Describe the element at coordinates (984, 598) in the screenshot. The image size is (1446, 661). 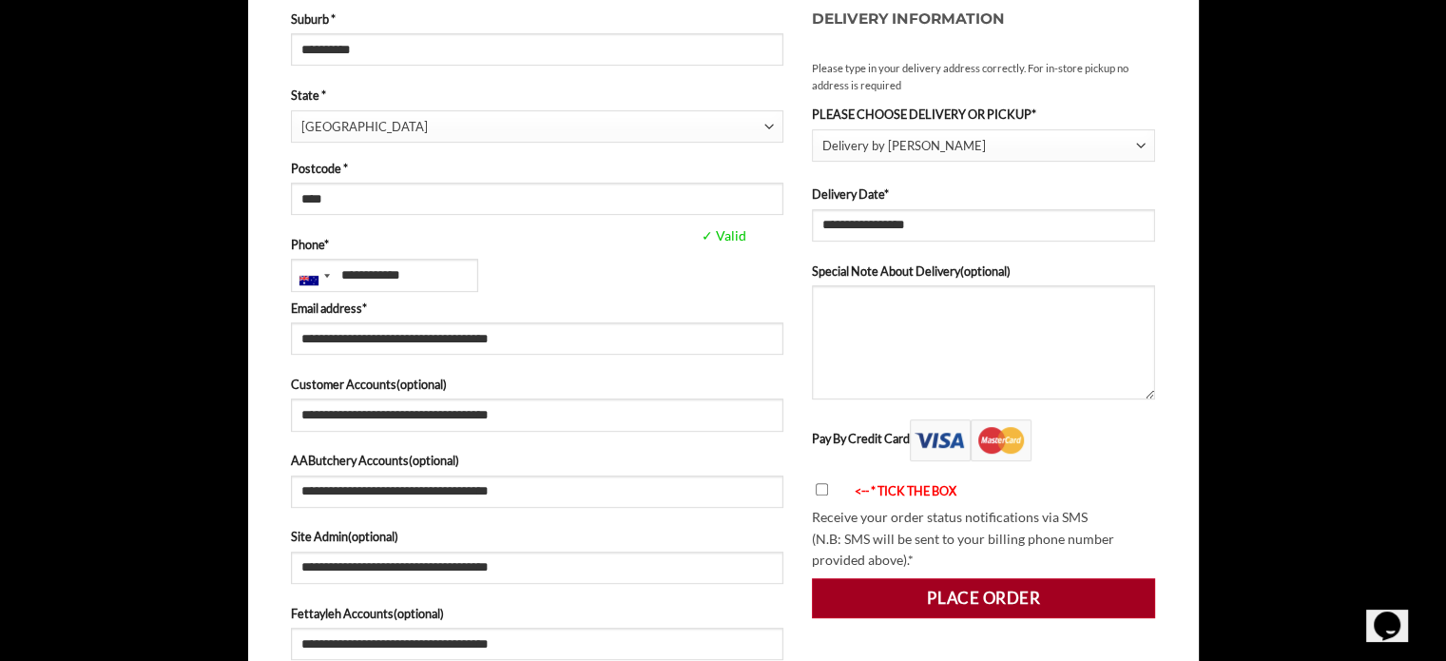
I see `button: Place order` at that location.